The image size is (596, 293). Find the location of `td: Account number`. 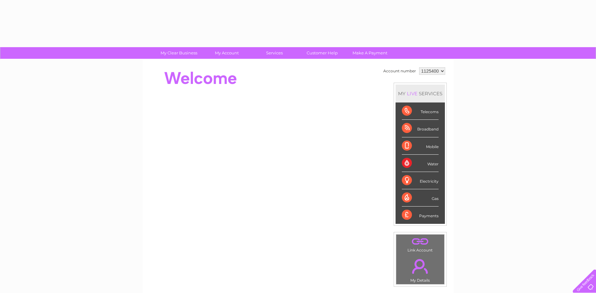

td: Account number is located at coordinates (399, 71).